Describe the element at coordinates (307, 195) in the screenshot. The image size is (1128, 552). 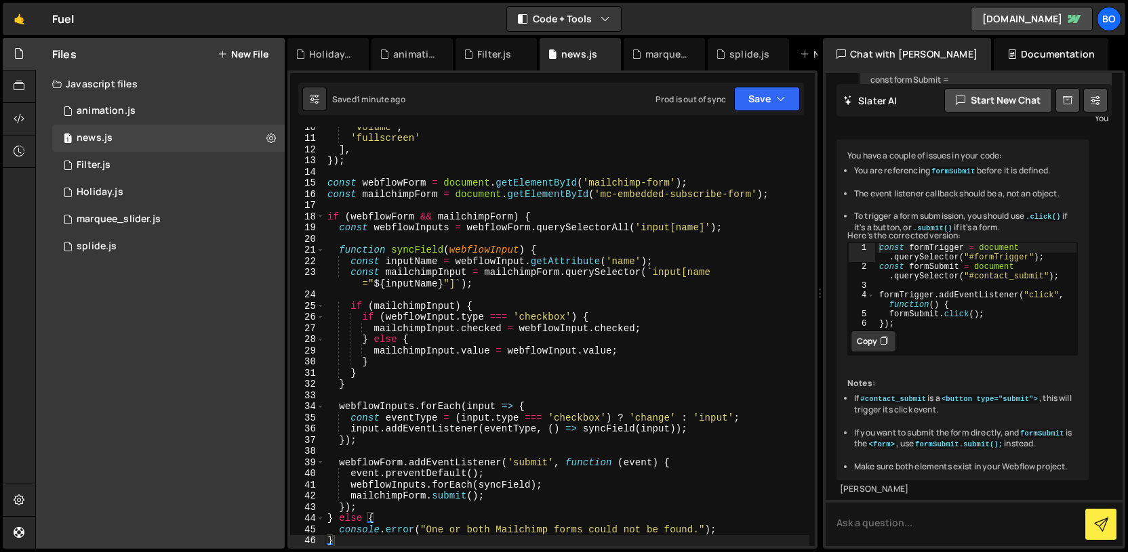
I see `div: 16` at that location.